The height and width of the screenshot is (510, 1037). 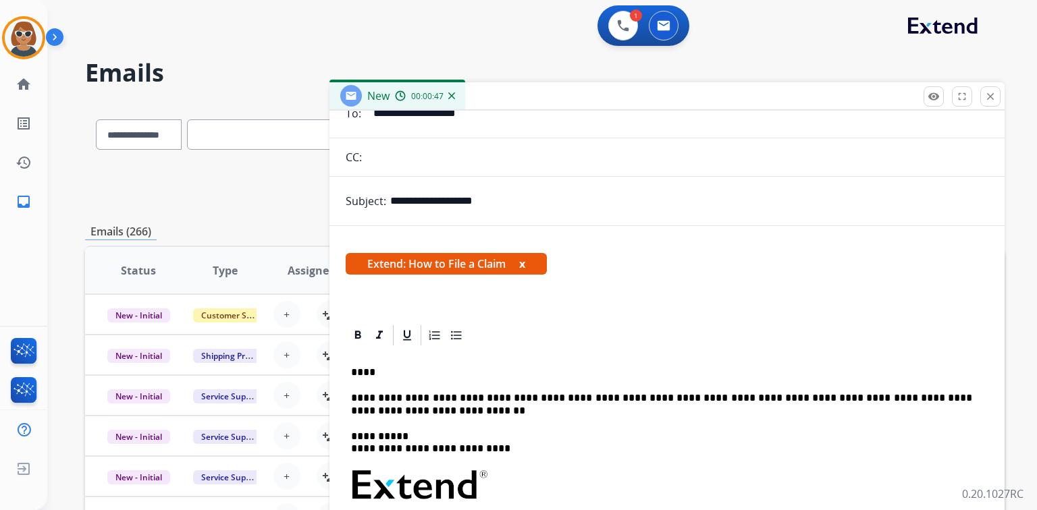 I want to click on div: Bullet List, so click(x=456, y=335).